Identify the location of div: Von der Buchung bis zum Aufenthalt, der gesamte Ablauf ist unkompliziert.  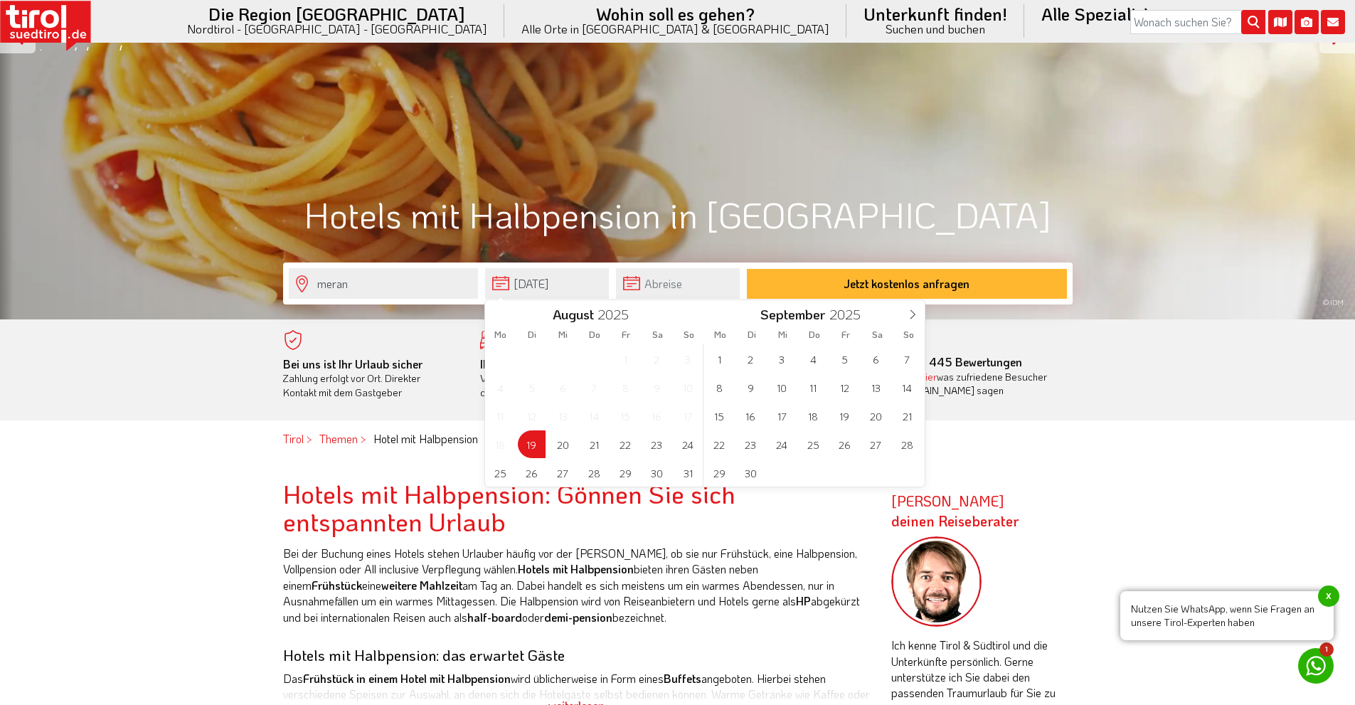
(568, 378).